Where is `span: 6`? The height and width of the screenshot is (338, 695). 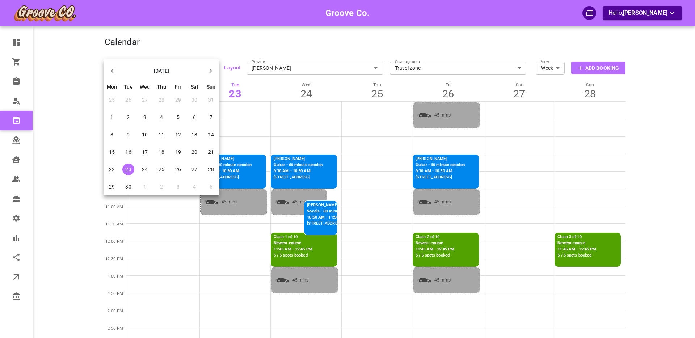
span: 6 is located at coordinates (194, 117).